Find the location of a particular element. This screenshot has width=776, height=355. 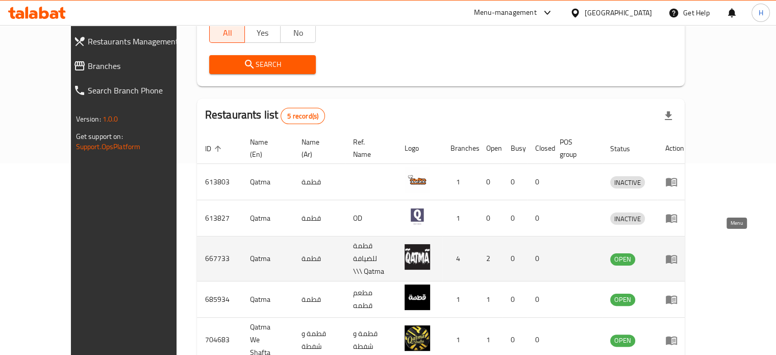

td: 4 is located at coordinates (460, 259).